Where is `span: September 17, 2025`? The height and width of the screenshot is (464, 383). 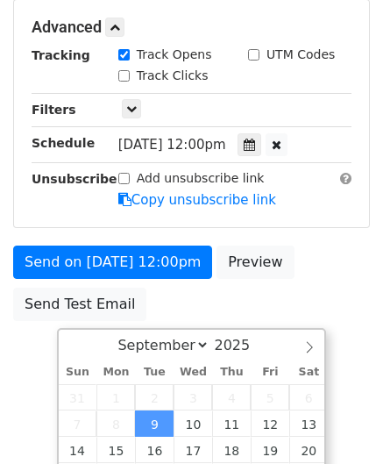 span: September 17, 2025 is located at coordinates (193, 450).